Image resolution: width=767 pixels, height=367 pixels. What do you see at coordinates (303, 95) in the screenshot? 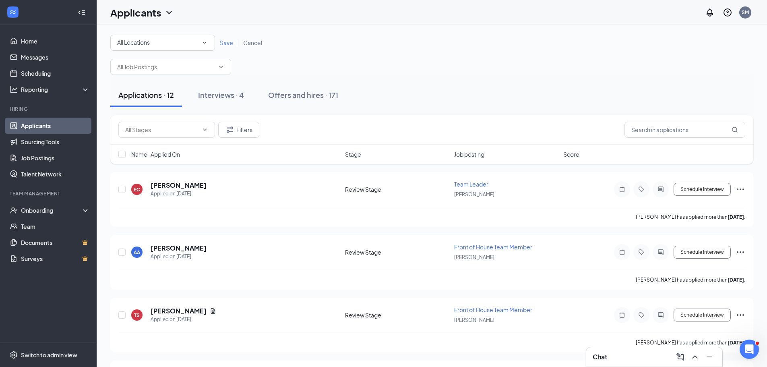
I see `div: Offers and hires · 171` at bounding box center [303, 95].